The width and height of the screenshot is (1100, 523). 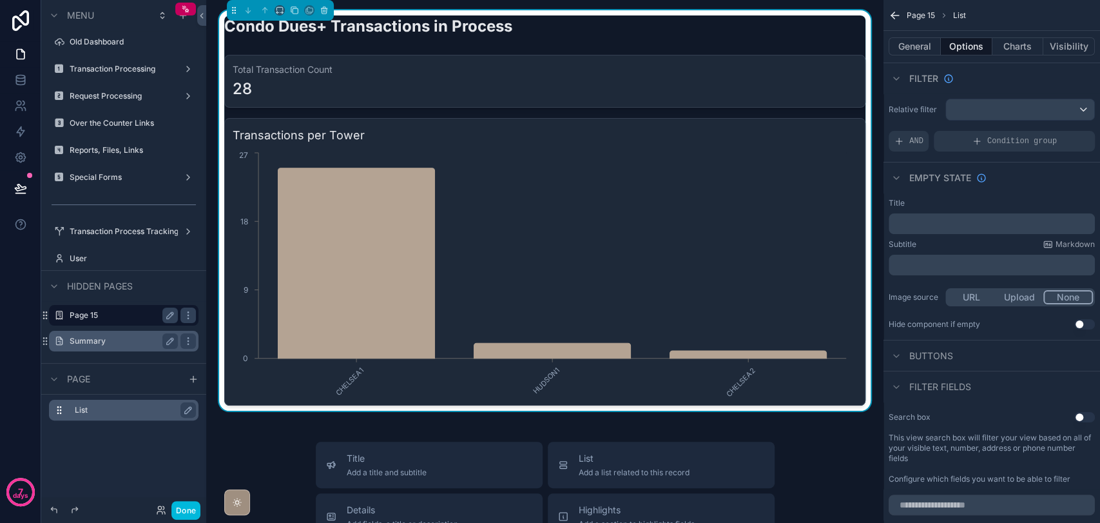 What do you see at coordinates (244, 155) in the screenshot?
I see `tspan: 27` at bounding box center [244, 155].